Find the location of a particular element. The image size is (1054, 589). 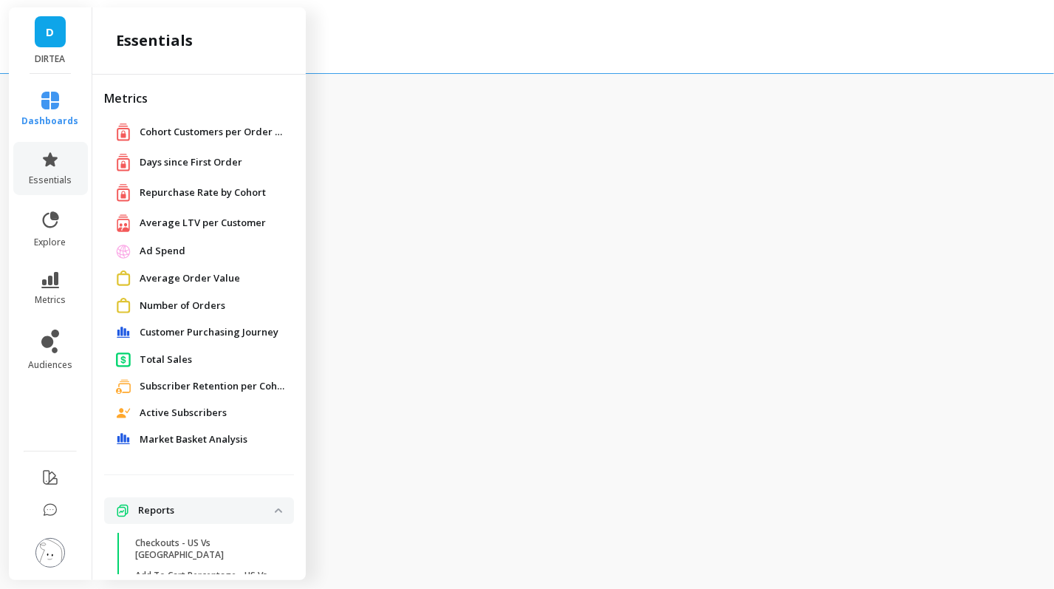

span: Days since First Order is located at coordinates (191, 163).